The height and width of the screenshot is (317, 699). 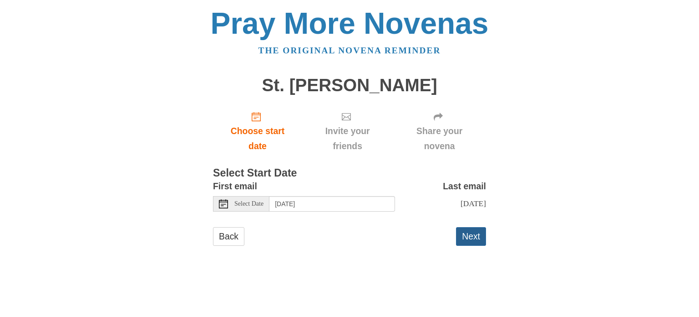 What do you see at coordinates (347, 138) in the screenshot?
I see `span: Invite your friends` at bounding box center [347, 138].